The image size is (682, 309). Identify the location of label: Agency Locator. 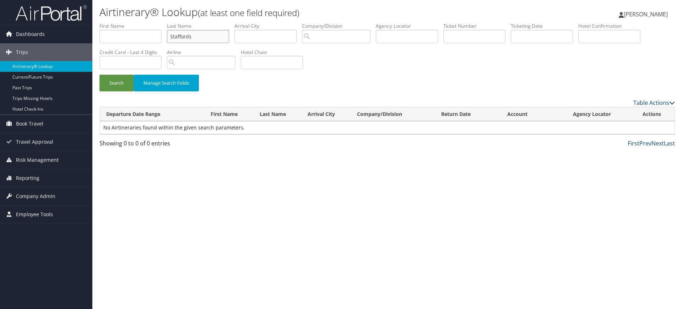
(410, 26).